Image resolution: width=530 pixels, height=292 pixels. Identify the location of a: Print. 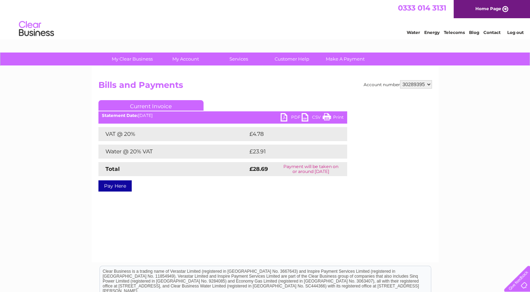
(333, 118).